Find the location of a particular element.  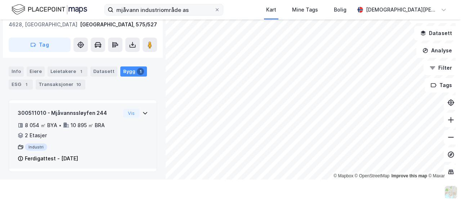

button: Datasett is located at coordinates (436, 33).